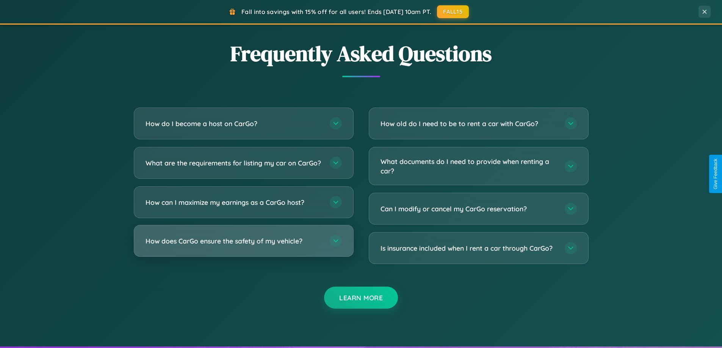 The height and width of the screenshot is (348, 722). Describe the element at coordinates (469, 124) in the screenshot. I see `h3: How old do I need to be to rent a car with CarGo?` at that location.